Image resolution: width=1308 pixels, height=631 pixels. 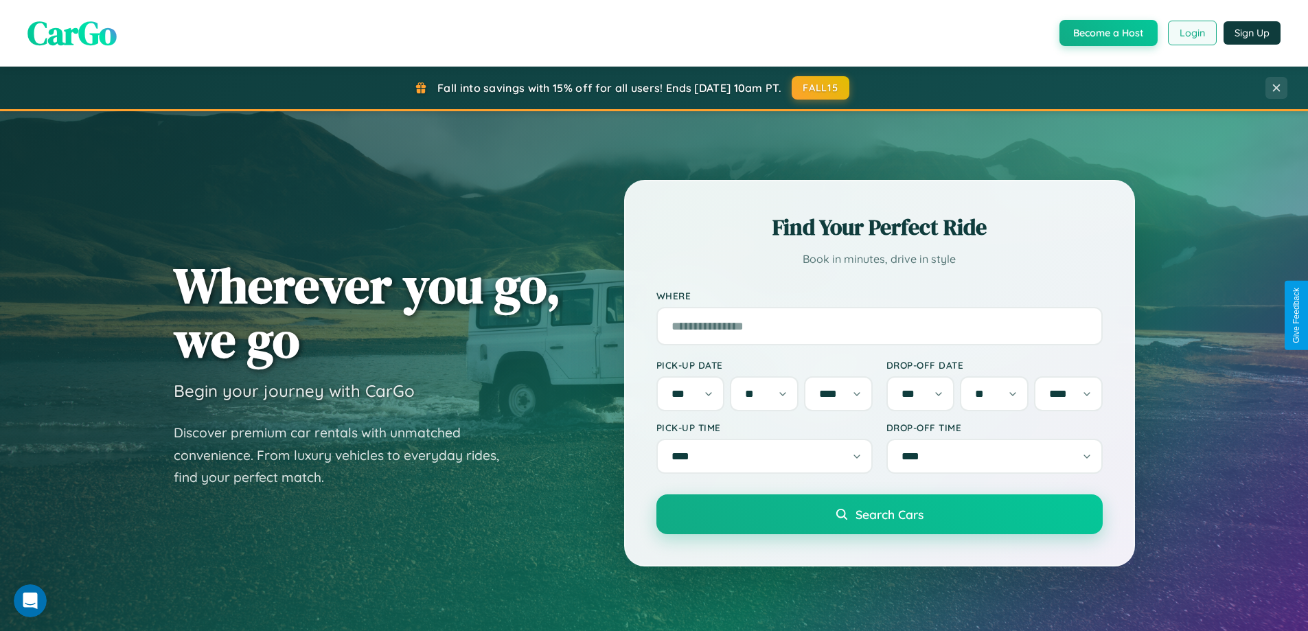 What do you see at coordinates (764, 365) in the screenshot?
I see `label: Pick-up Date` at bounding box center [764, 365].